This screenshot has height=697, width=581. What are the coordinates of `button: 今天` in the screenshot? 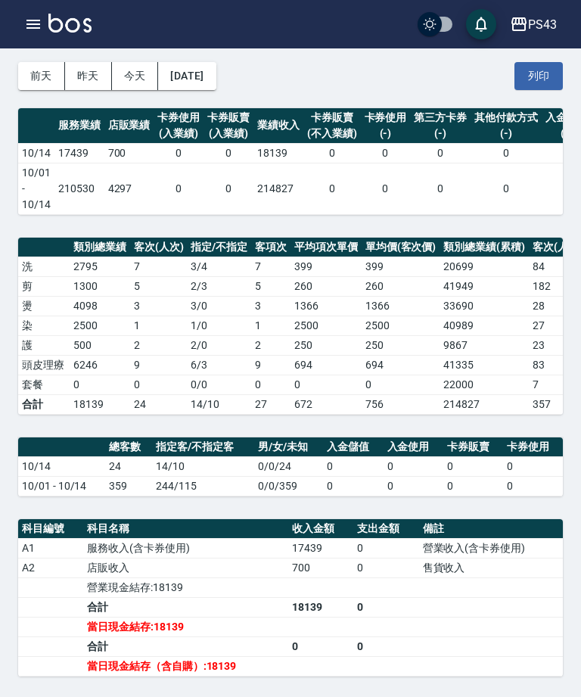 It's located at (135, 76).